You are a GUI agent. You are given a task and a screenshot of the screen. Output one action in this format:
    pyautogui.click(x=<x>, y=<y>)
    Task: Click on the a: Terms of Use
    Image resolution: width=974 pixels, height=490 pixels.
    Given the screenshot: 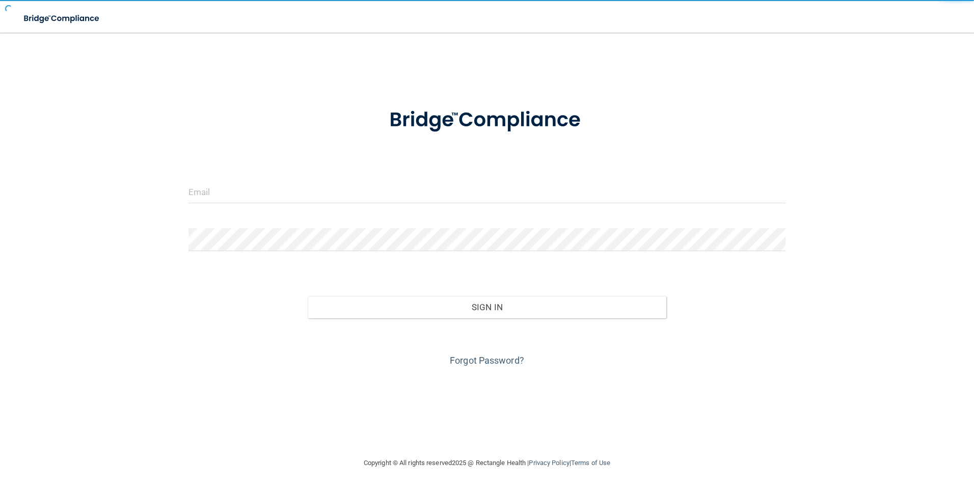 What is the action you would take?
    pyautogui.click(x=590, y=463)
    